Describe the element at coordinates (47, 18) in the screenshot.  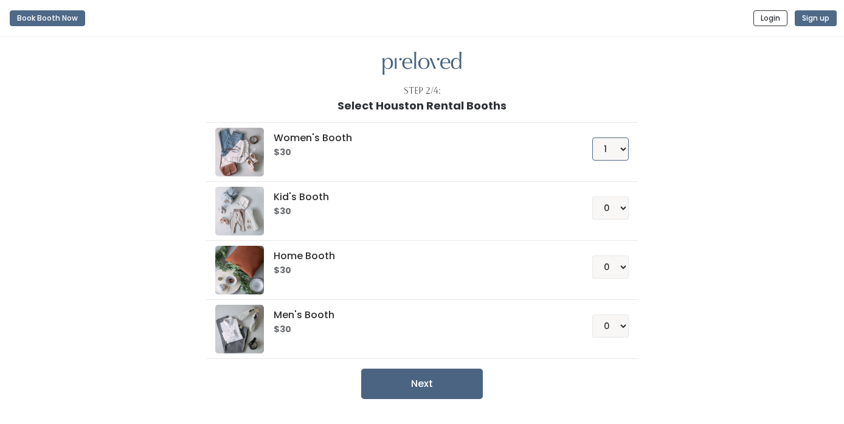
I see `button: Book Booth Now` at that location.